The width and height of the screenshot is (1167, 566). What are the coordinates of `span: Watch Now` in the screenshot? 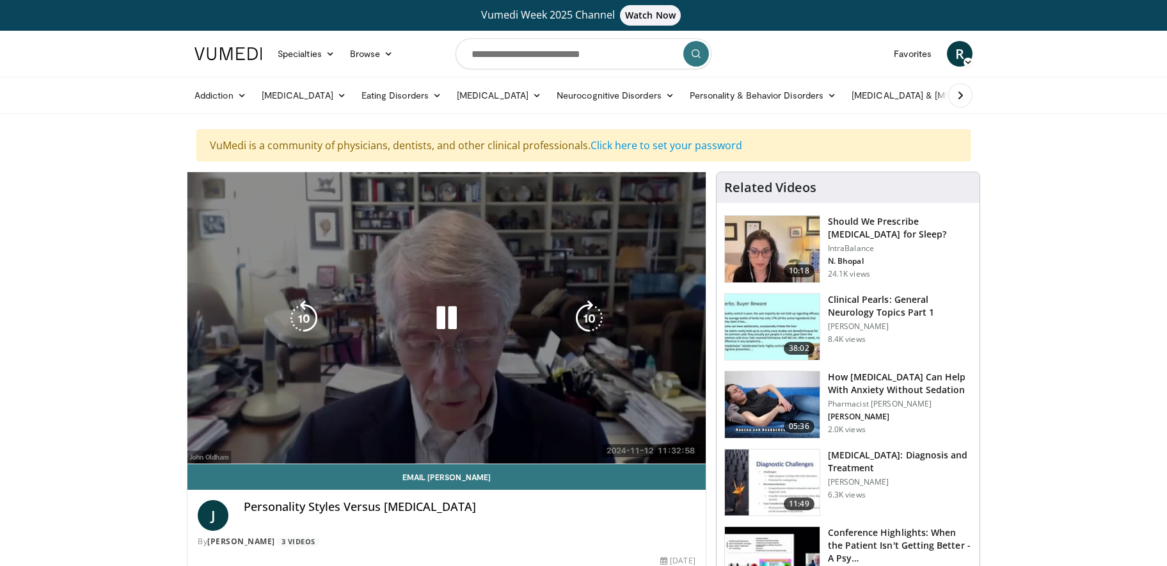 It's located at (650, 15).